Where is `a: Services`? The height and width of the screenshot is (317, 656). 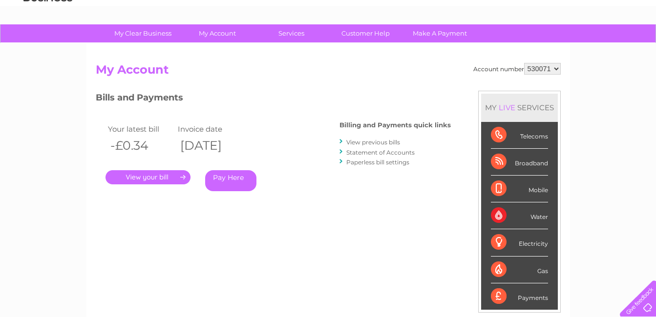
a: Services is located at coordinates (291, 33).